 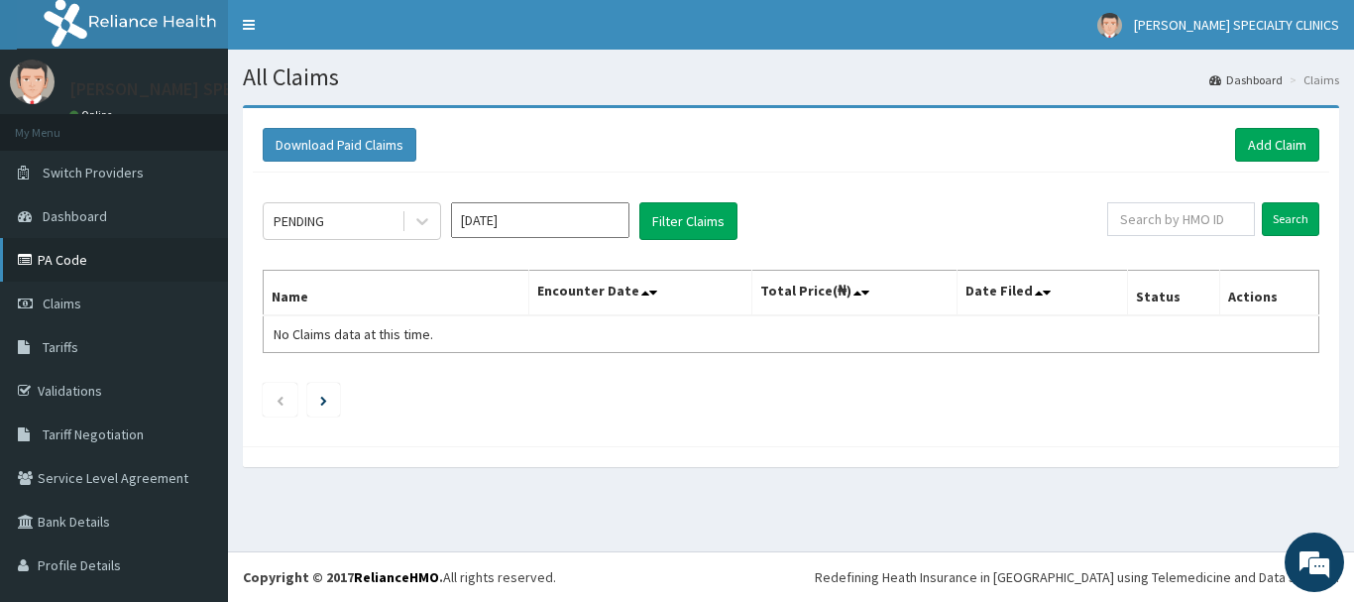 What do you see at coordinates (1268, 293) in the screenshot?
I see `th: Actions` at bounding box center [1268, 293].